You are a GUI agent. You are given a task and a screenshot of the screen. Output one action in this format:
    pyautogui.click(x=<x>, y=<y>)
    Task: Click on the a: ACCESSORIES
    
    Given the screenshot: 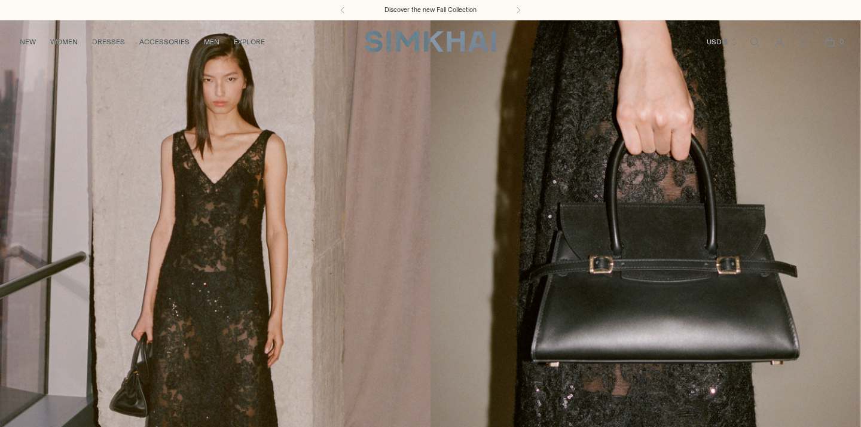 What is the action you would take?
    pyautogui.click(x=164, y=42)
    